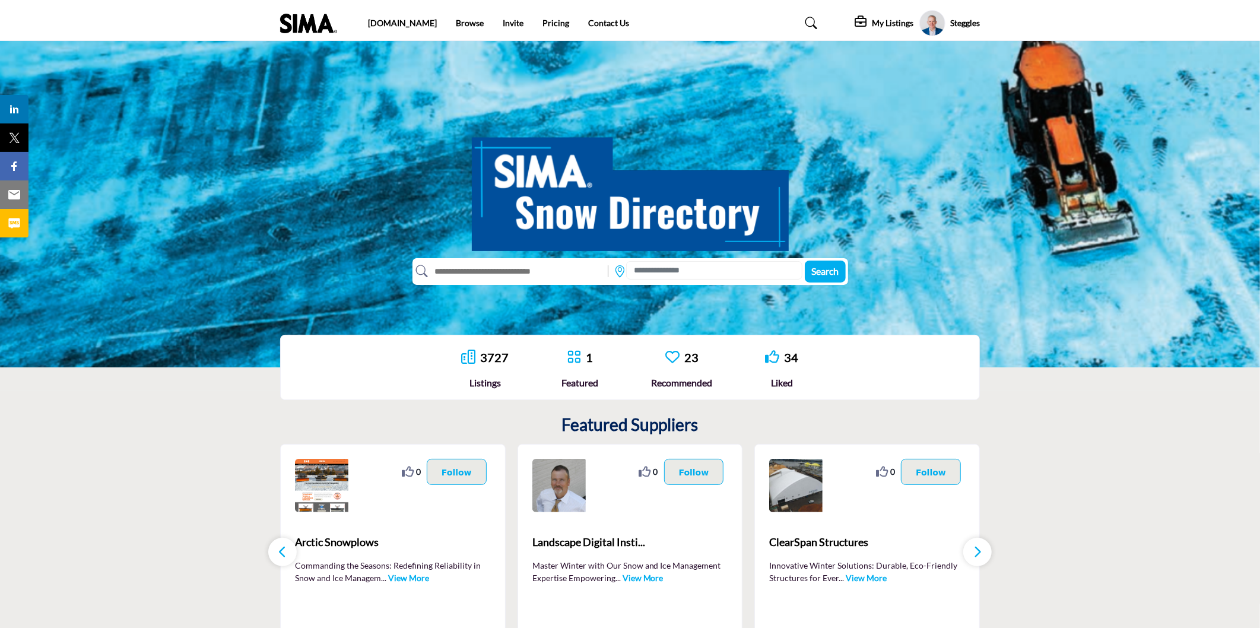  Describe the element at coordinates (672, 357) in the screenshot. I see `a: Go to Recommended` at that location.